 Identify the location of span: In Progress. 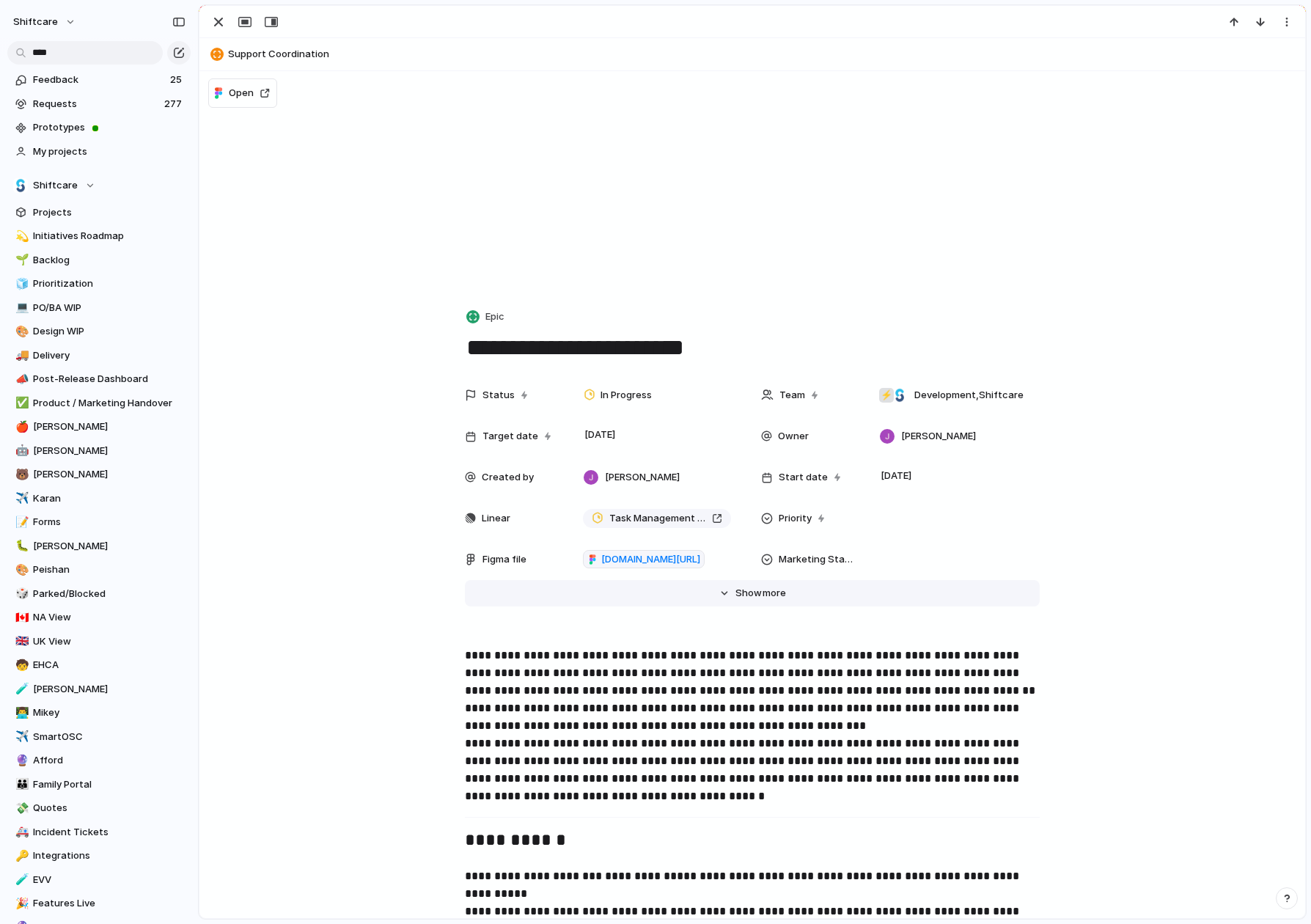
(626, 395).